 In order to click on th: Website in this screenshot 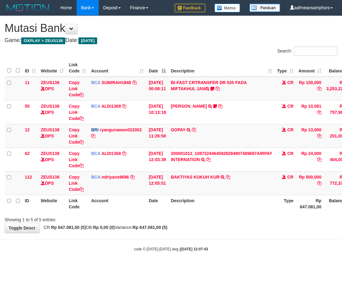, I will do `click(52, 203)`.